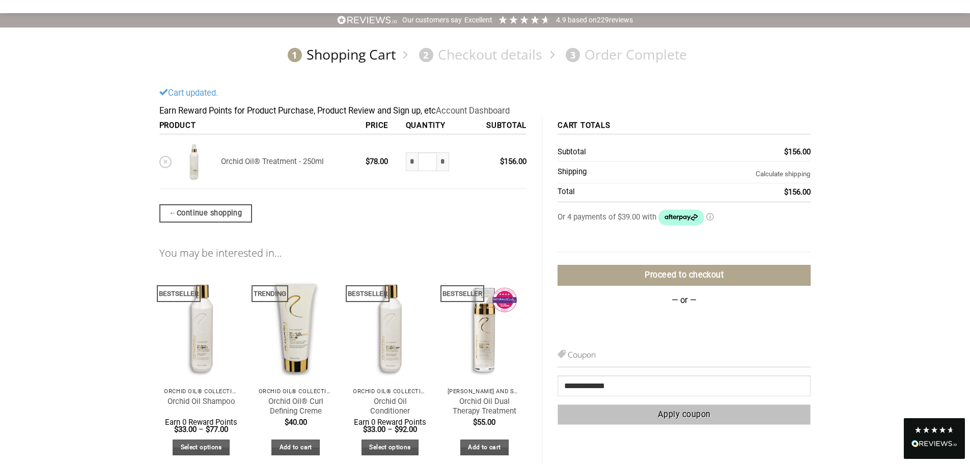  What do you see at coordinates (295, 55) in the screenshot?
I see `span: 1` at bounding box center [295, 55].